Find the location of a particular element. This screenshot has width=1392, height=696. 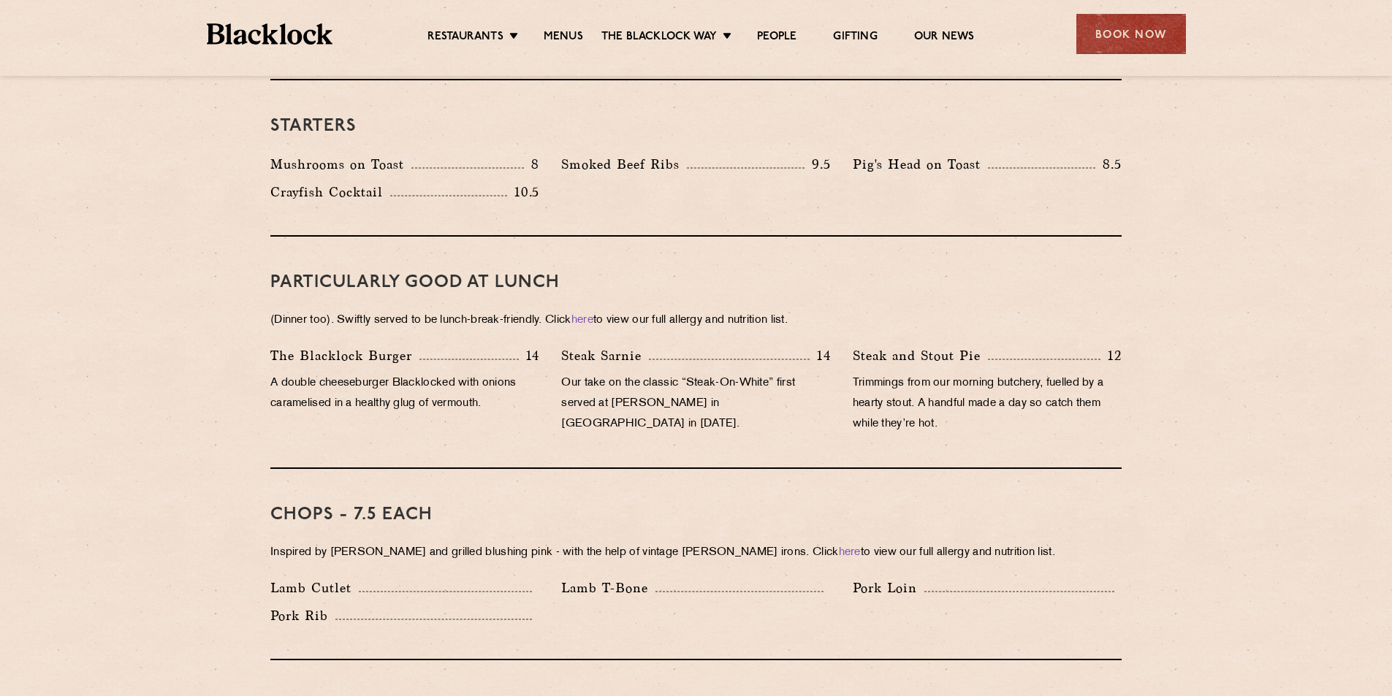

p: Pig's Head on Toast is located at coordinates (920, 164).